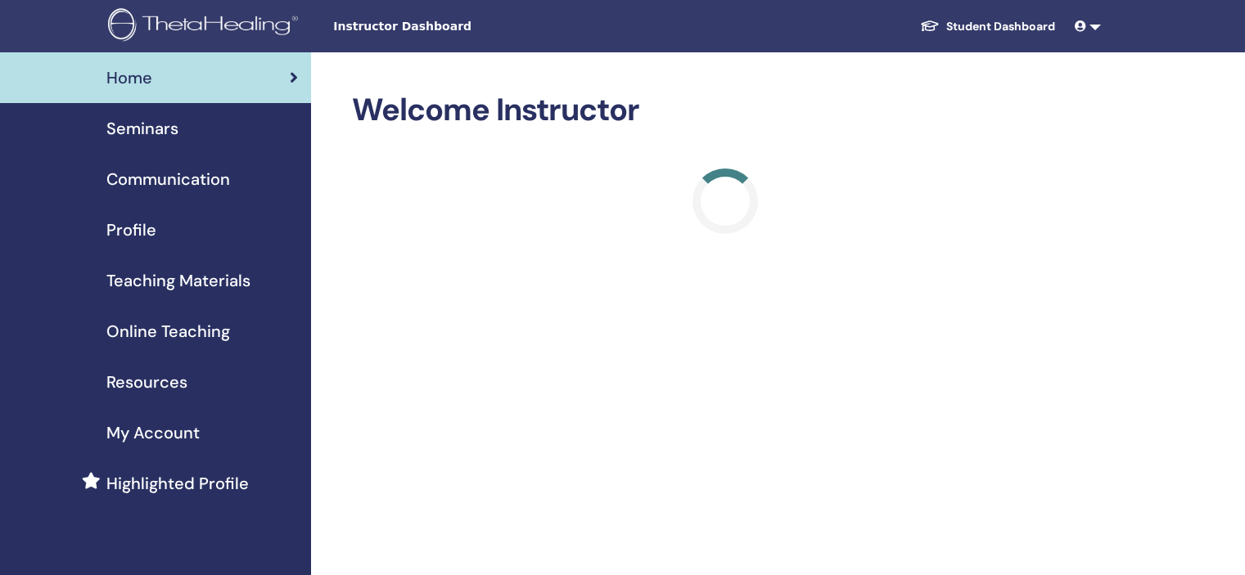 The width and height of the screenshot is (1245, 575). Describe the element at coordinates (724, 111) in the screenshot. I see `h2: Welcome Instructor` at that location.